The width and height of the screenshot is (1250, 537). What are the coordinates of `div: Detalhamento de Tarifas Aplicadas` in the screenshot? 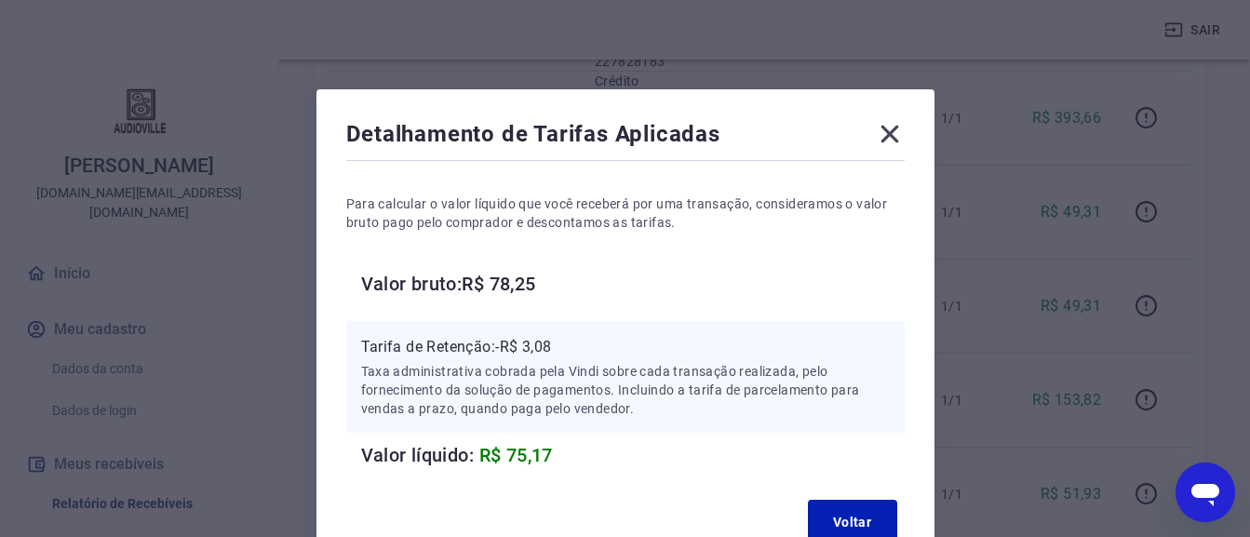 It's located at (626, 138).